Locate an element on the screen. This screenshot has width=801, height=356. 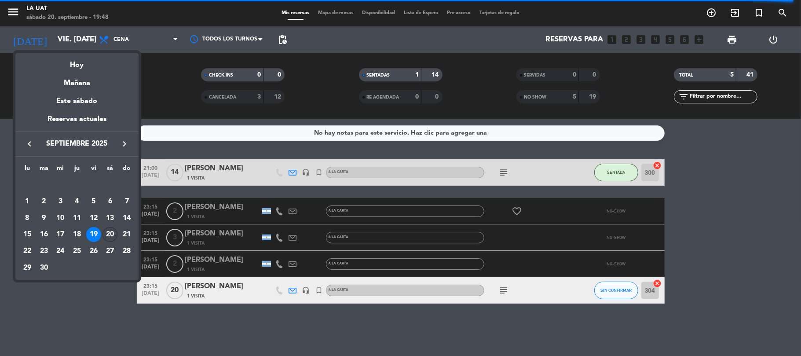
td: 28 de septiembre de 2025 is located at coordinates (127, 251).